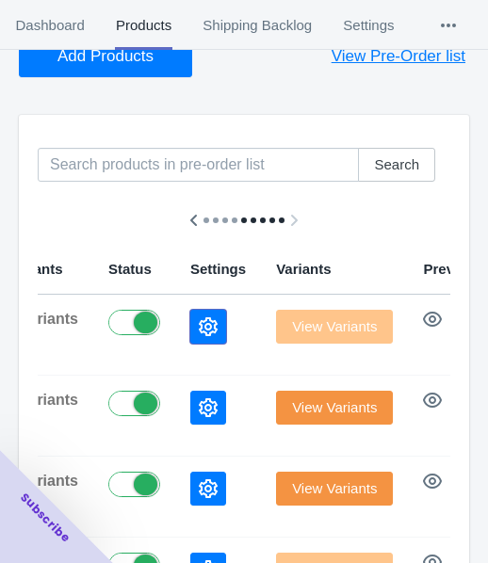 The image size is (488, 563). I want to click on span: Shipping Backlog, so click(257, 25).